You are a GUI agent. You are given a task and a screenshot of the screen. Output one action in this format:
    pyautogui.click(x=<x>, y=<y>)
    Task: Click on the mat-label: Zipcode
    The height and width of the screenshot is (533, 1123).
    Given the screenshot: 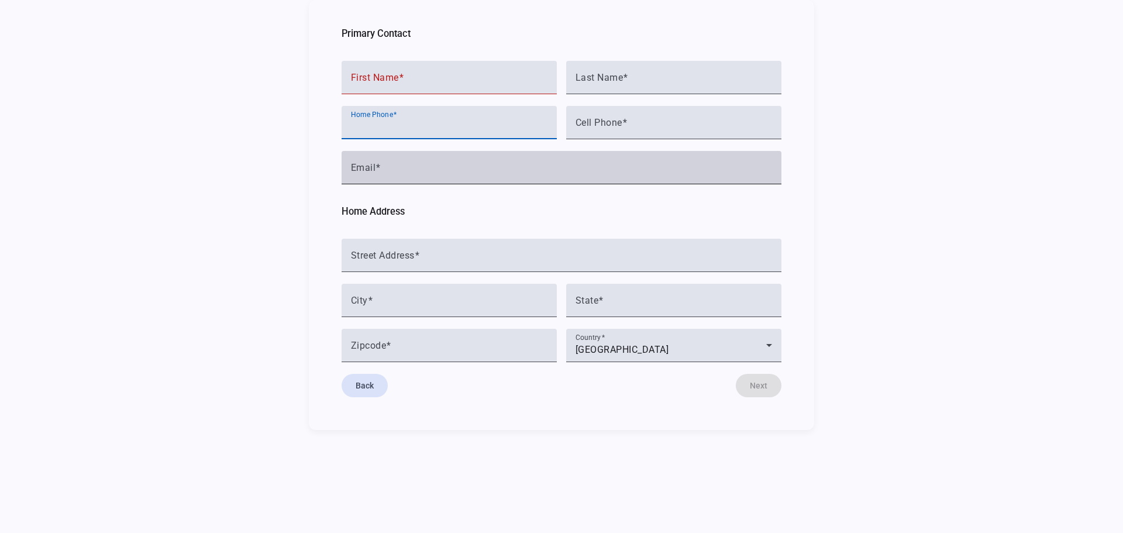 What is the action you would take?
    pyautogui.click(x=369, y=345)
    